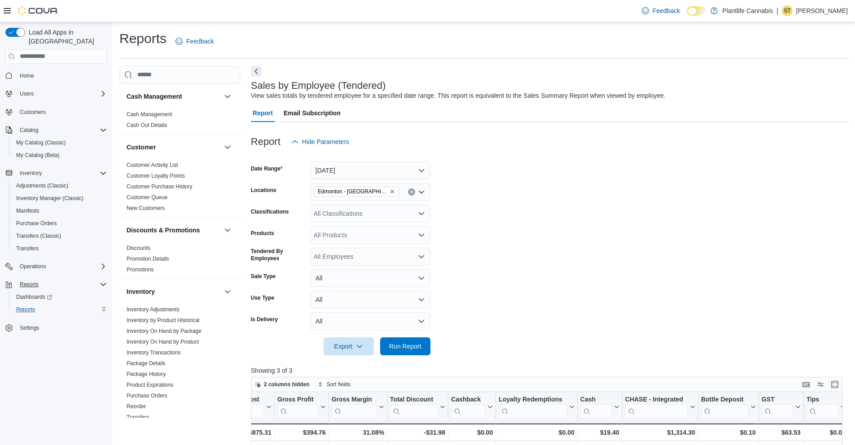  I want to click on span: Inventory Transactions, so click(153, 353).